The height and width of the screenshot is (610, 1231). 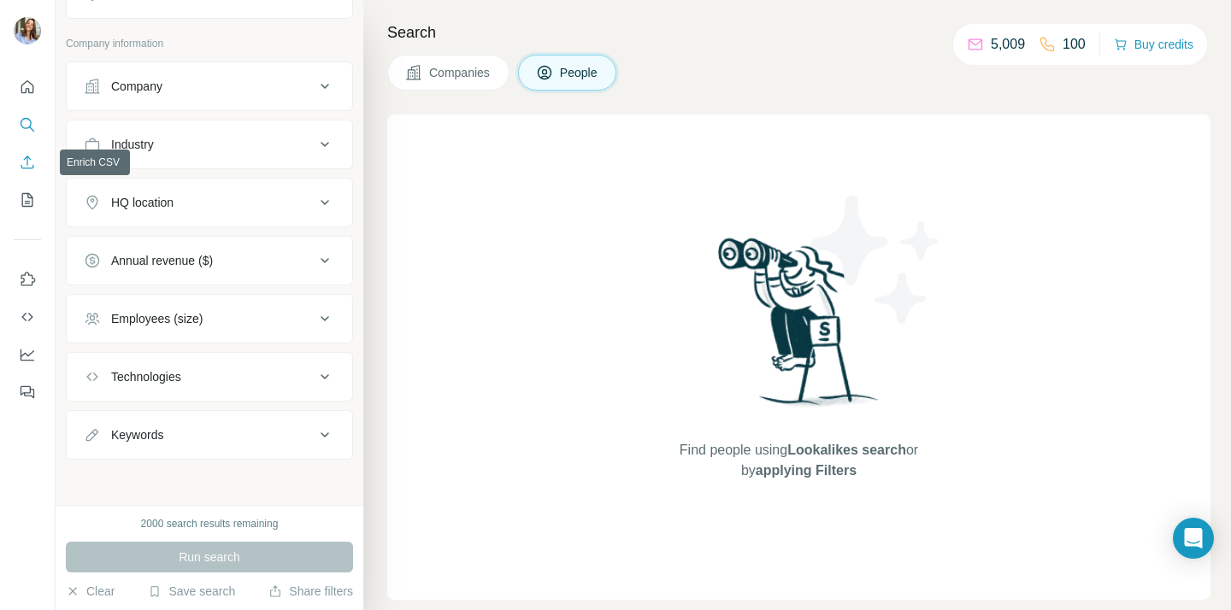 What do you see at coordinates (156, 319) in the screenshot?
I see `div: Employees (size)` at bounding box center [156, 319].